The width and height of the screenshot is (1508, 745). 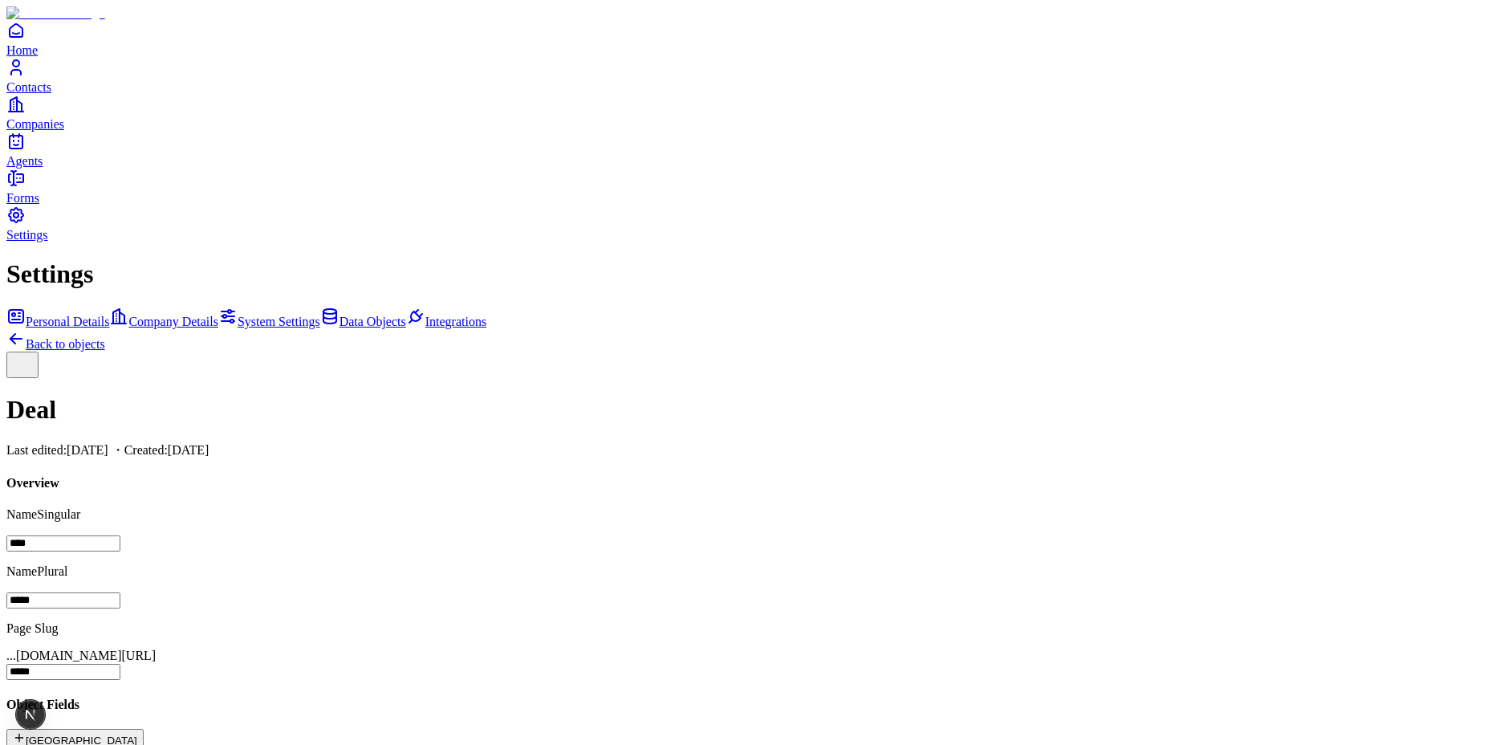 I want to click on span: Company Details, so click(x=173, y=321).